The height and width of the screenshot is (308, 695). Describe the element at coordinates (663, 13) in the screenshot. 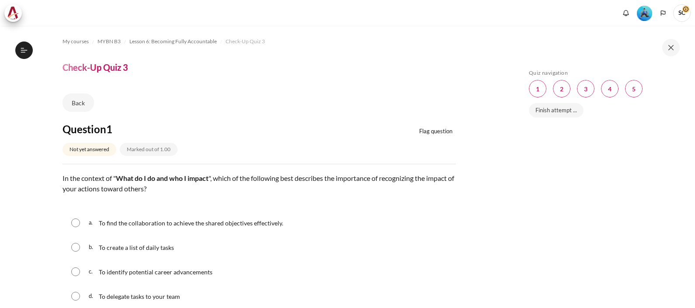

I see `button: Languages` at that location.